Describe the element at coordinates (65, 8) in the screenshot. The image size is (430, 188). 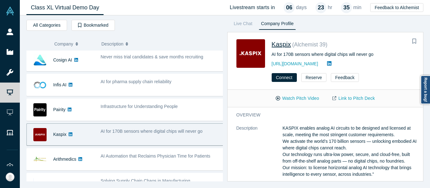
I see `a: Class XL Virtual Demo Day` at that location.